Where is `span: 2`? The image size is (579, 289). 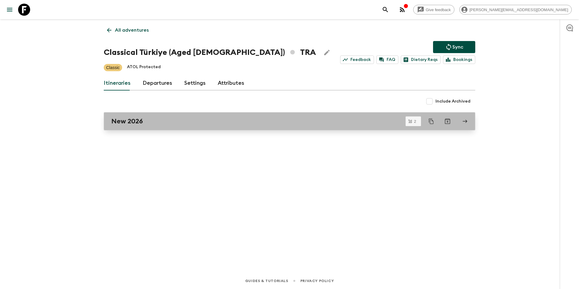
span: 2 is located at coordinates (415, 121).